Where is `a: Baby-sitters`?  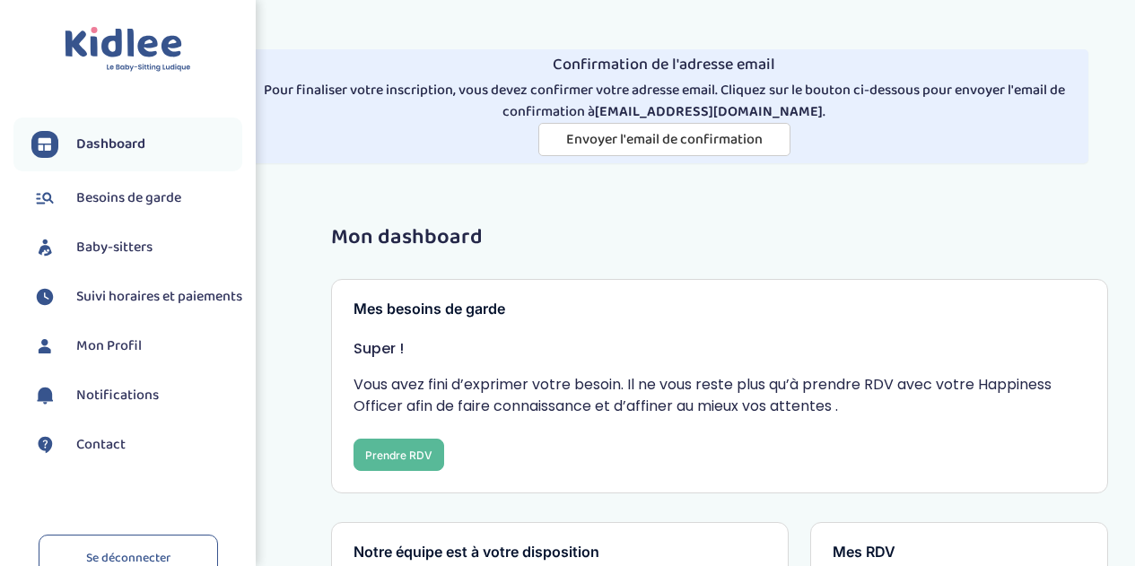
a: Baby-sitters is located at coordinates (136, 248).